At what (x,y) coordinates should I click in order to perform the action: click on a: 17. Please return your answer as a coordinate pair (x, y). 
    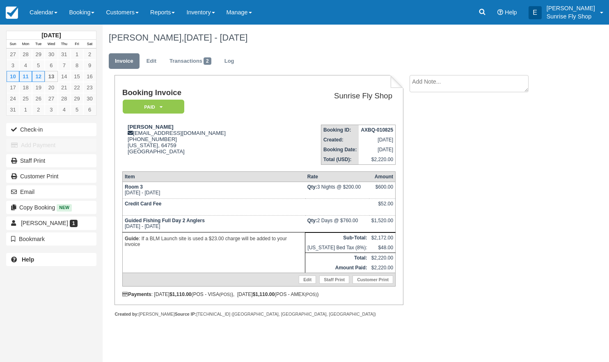
    Looking at the image, I should click on (13, 87).